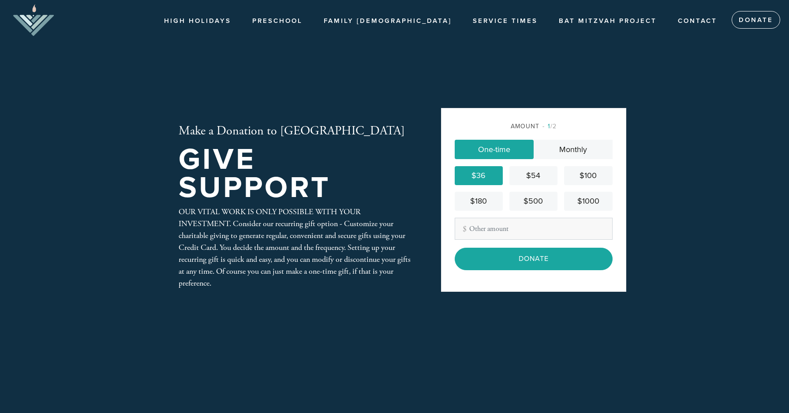 Image resolution: width=789 pixels, height=413 pixels. I want to click on span: 1, so click(549, 126).